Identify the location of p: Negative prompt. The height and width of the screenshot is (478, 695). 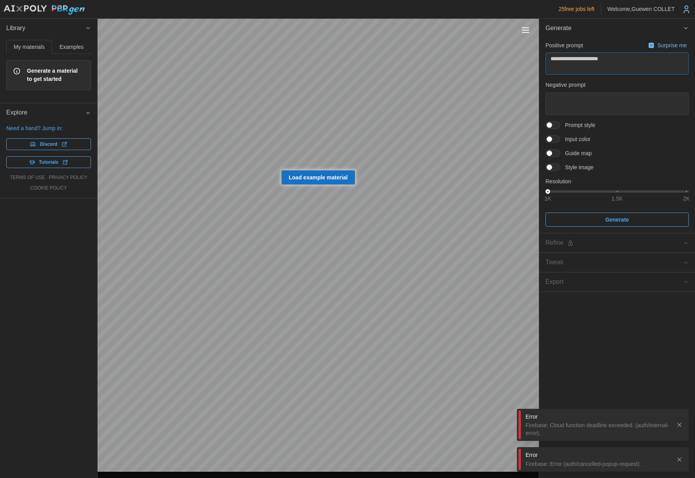
(617, 85).